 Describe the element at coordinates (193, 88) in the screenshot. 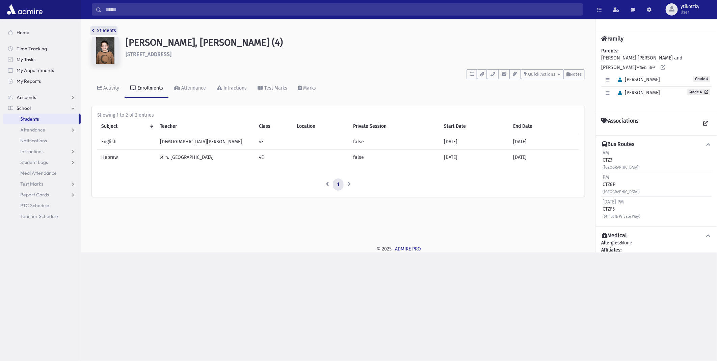

I see `div: Attendance` at that location.